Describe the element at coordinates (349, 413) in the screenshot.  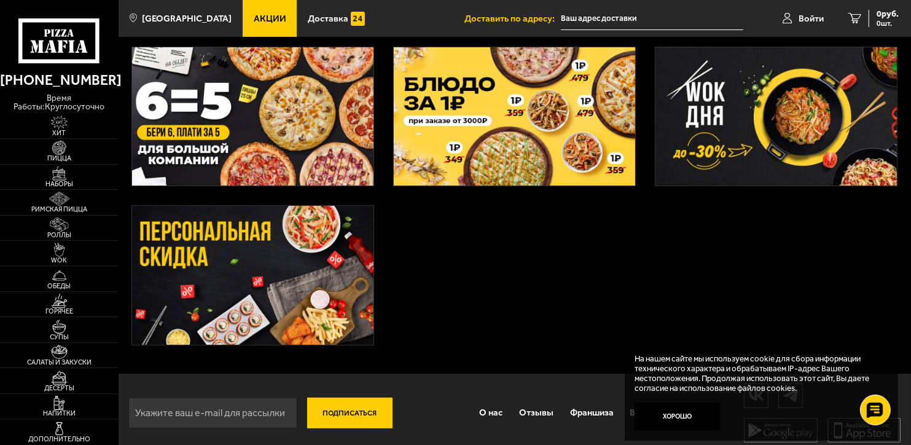
I see `button: Подписаться` at that location.